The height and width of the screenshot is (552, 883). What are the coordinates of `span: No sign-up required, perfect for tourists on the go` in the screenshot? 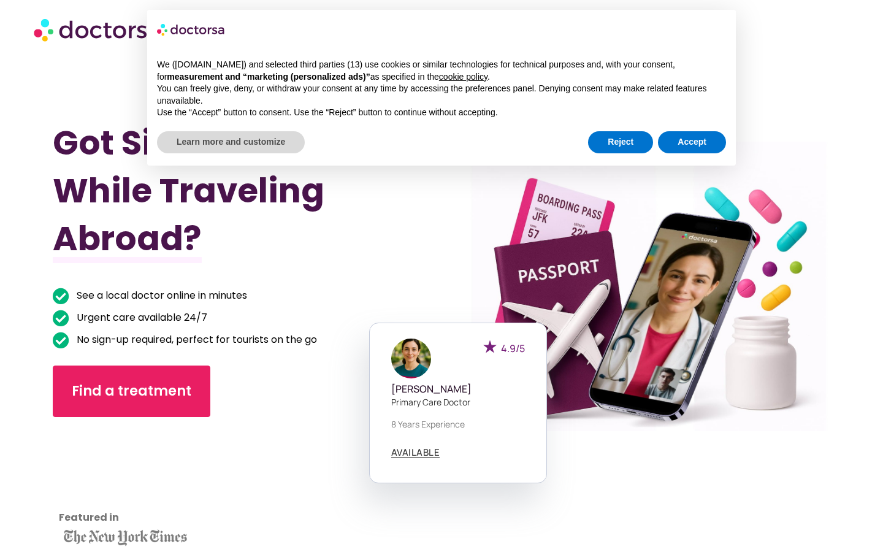 It's located at (195, 340).